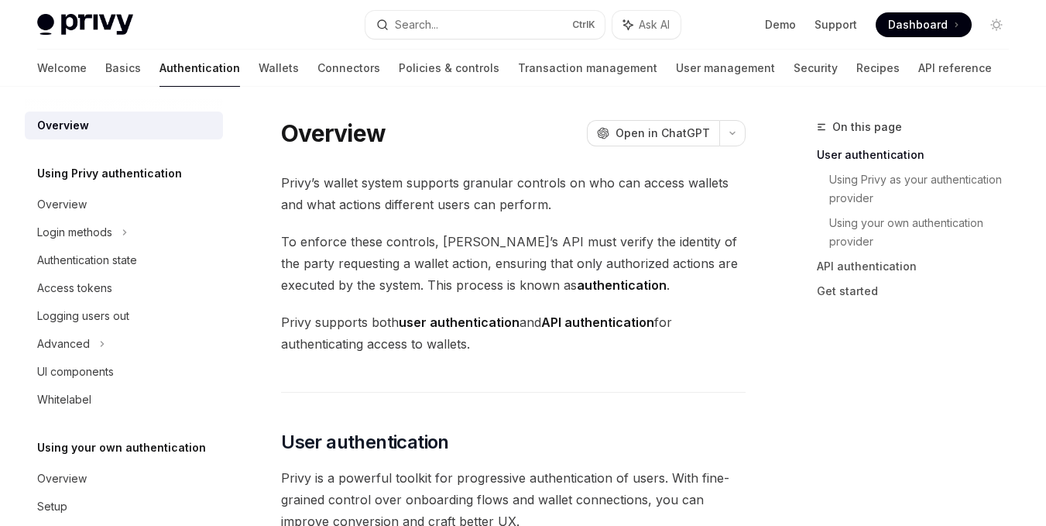  I want to click on div: Advanced, so click(64, 344).